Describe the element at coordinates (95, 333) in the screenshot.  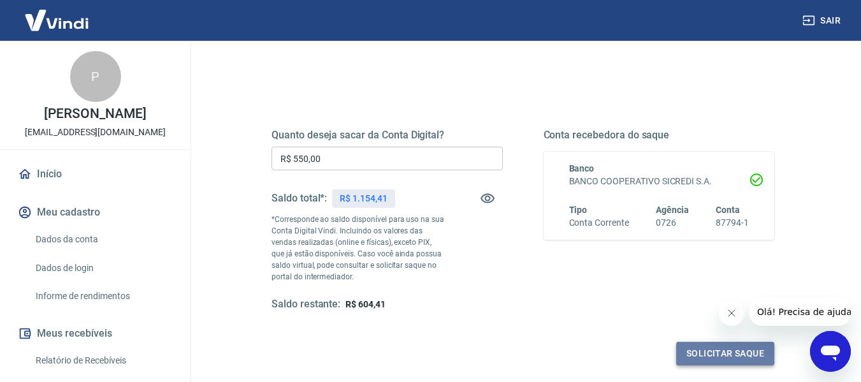
I see `button: Meus recebíveis` at that location.